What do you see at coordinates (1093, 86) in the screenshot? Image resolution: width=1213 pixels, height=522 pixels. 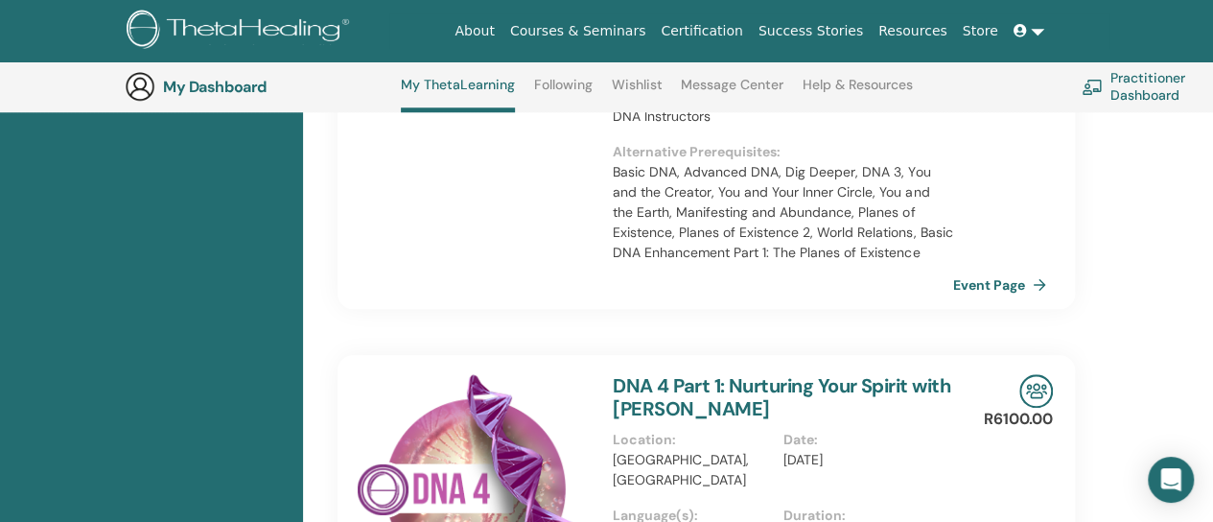 I see `img: chalkboard-teacher.svg` at bounding box center [1093, 86].